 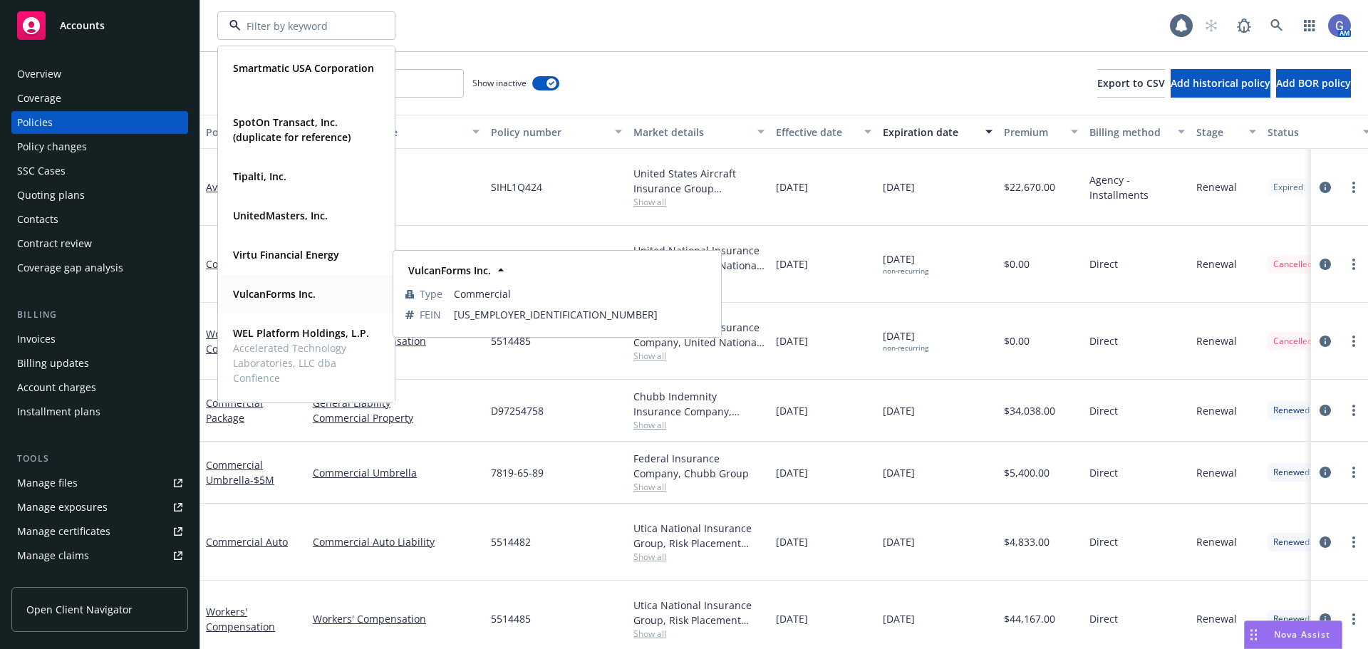 I want to click on strong: UnitedMasters, Inc., so click(x=280, y=215).